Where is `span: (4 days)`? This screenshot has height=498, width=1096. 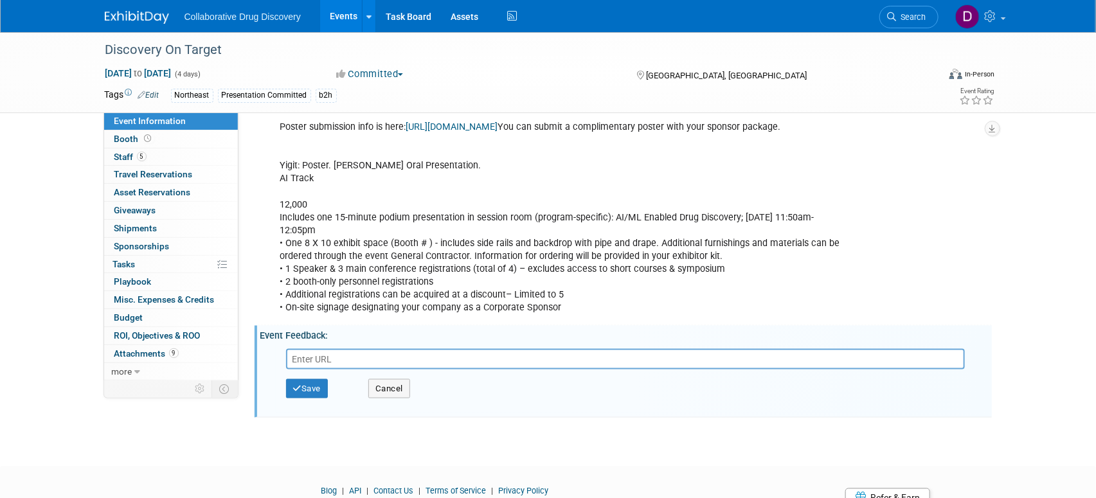
span: (4 days) is located at coordinates (188, 74).